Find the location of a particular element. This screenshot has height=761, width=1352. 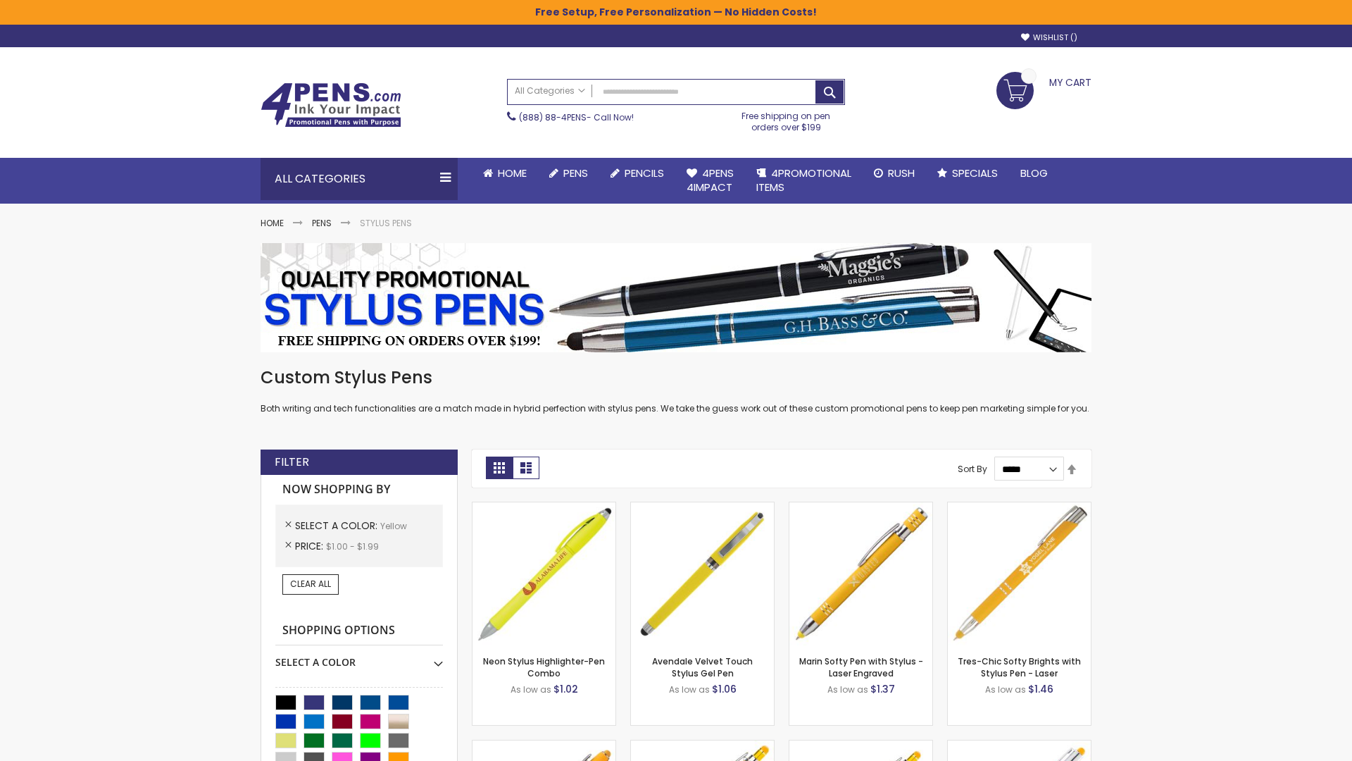

a: Marin Softy Pen with Stylus - Laser Engraved-Yellow is located at coordinates (861, 507).